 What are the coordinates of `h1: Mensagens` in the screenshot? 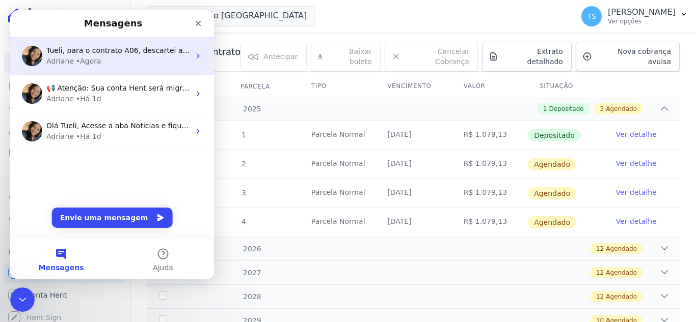 It's located at (103, 13).